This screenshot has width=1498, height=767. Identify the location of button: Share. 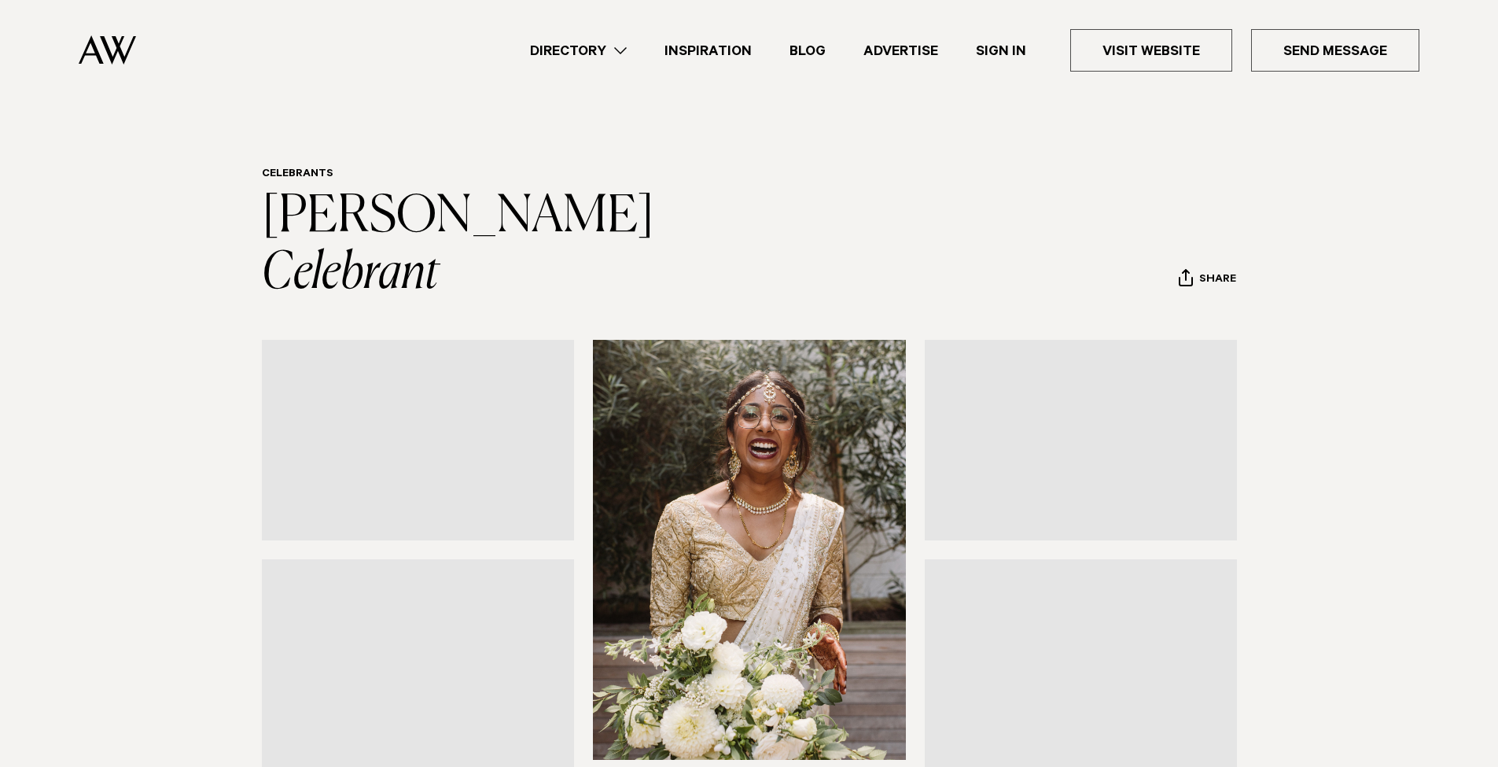
(1207, 280).